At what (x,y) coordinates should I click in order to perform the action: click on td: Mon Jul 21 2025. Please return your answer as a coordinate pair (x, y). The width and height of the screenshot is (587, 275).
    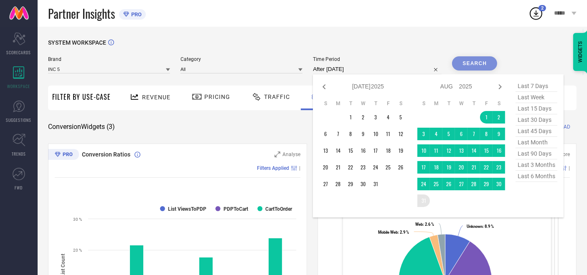
    Looking at the image, I should click on (338, 168).